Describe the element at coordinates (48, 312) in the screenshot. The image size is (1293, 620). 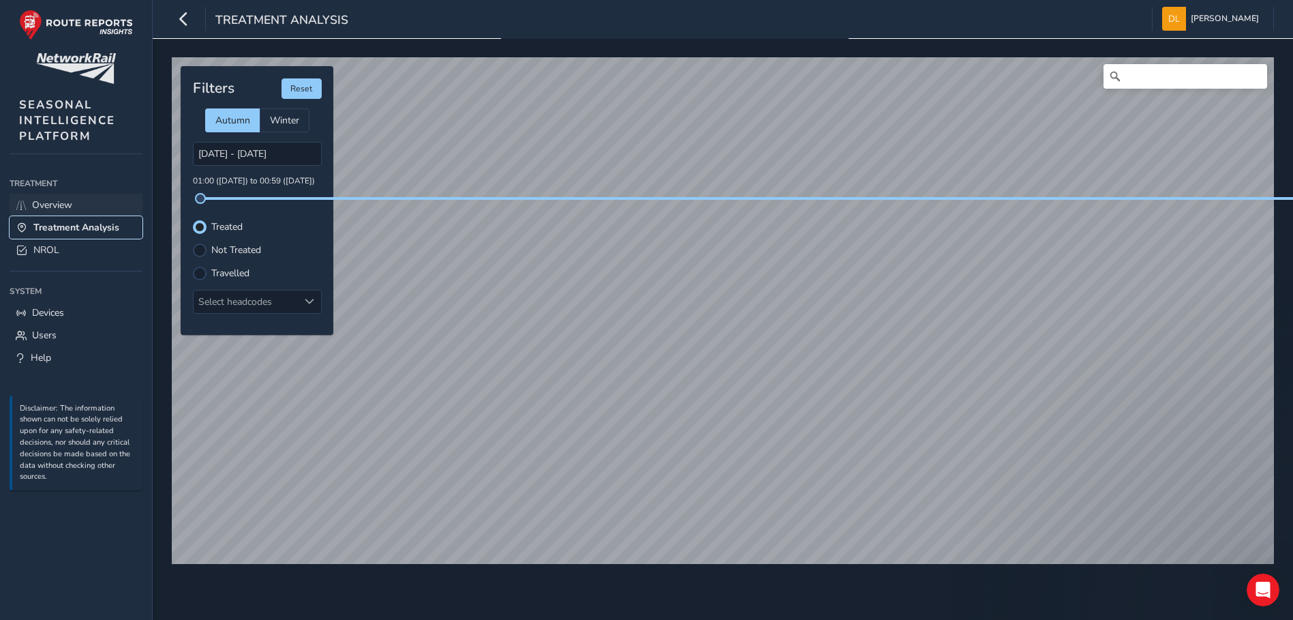
I see `span: Devices` at that location.